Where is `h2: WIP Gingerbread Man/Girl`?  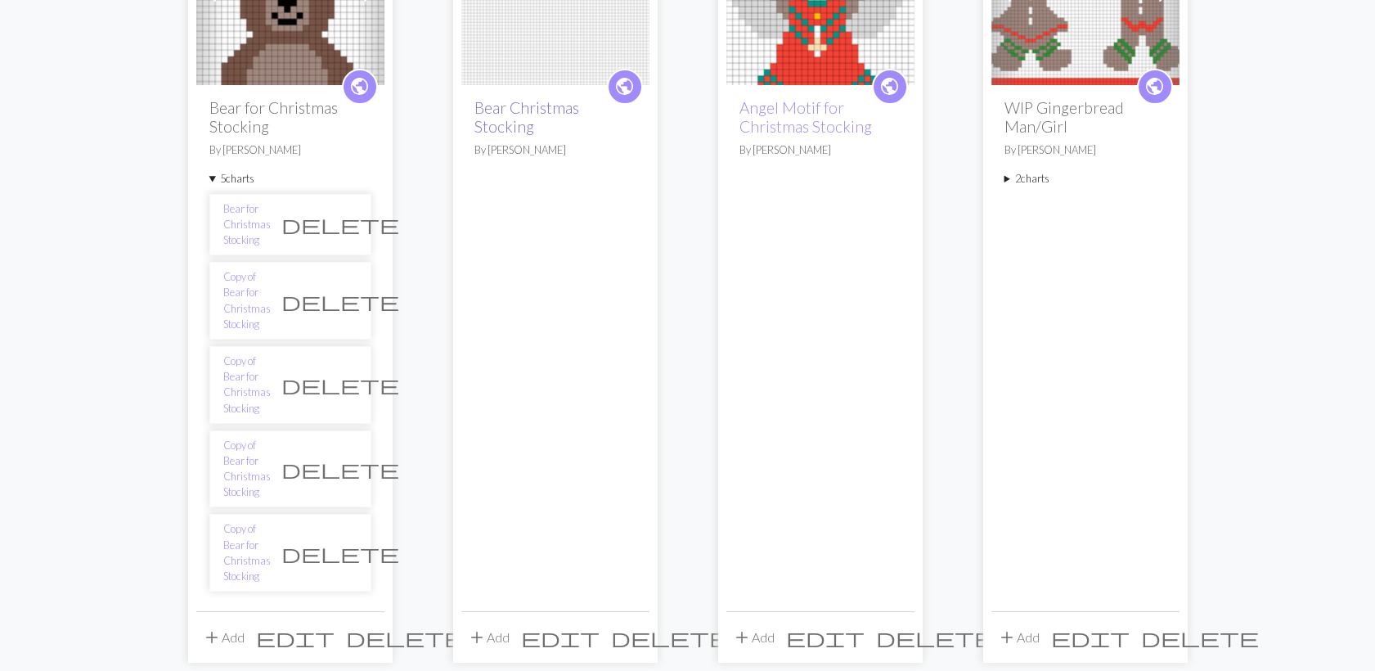 h2: WIP Gingerbread Man/Girl is located at coordinates (1085, 117).